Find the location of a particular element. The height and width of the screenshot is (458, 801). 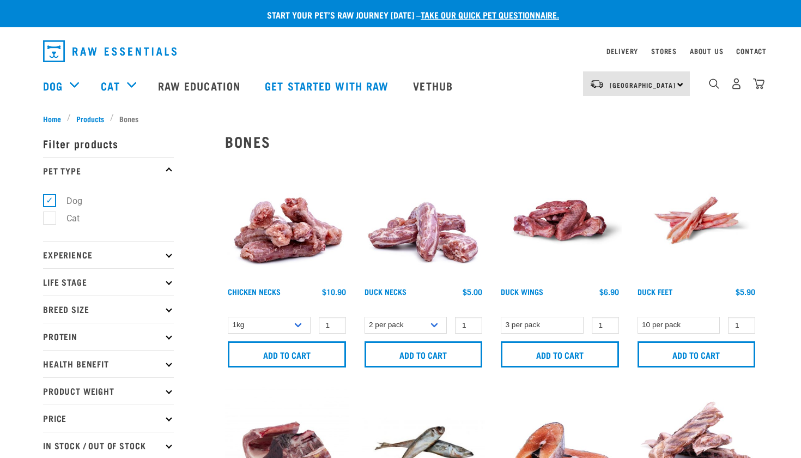

img: home-icon-1@2x.png is located at coordinates (714, 83).